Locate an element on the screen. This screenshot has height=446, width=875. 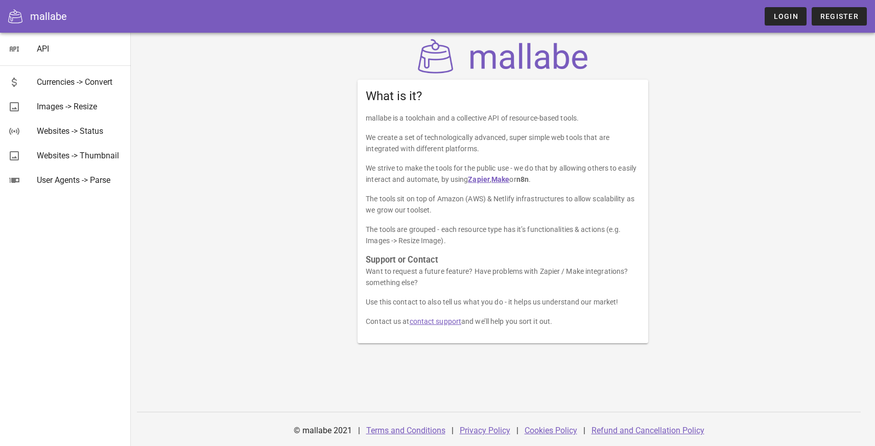
p: Use this contact to also tell us what you do - it helps us understand our market! is located at coordinates (502, 302).